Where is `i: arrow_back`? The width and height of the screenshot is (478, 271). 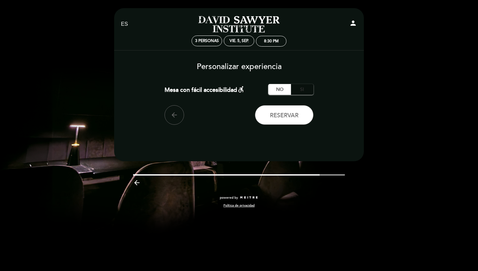 i: arrow_back is located at coordinates (174, 115).